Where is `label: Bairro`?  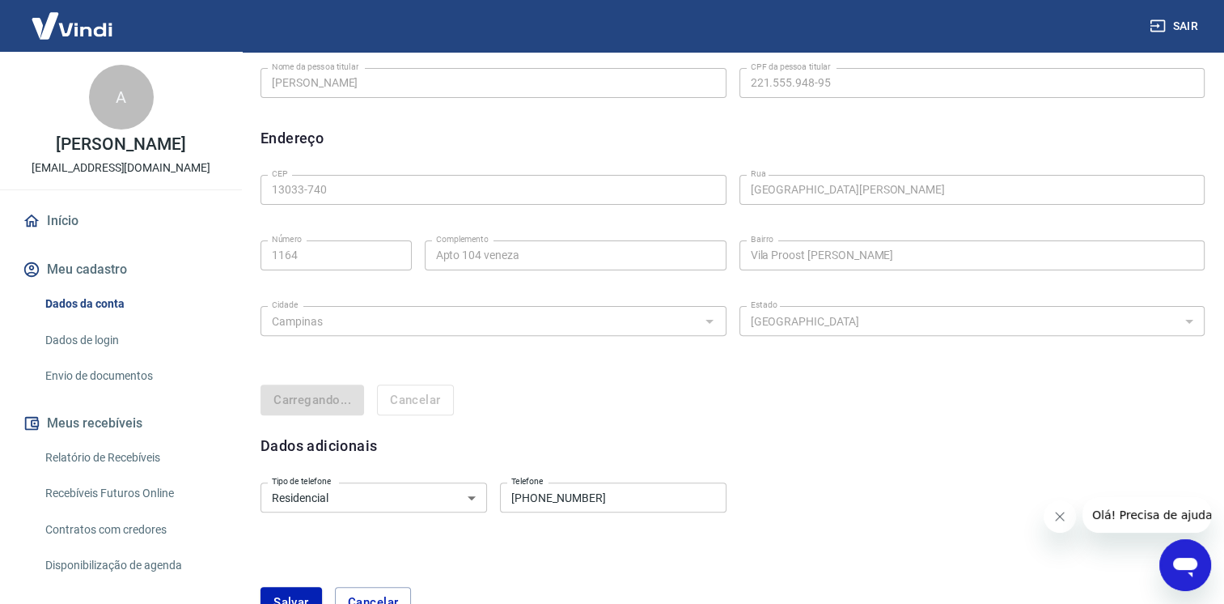 label: Bairro is located at coordinates (762, 239).